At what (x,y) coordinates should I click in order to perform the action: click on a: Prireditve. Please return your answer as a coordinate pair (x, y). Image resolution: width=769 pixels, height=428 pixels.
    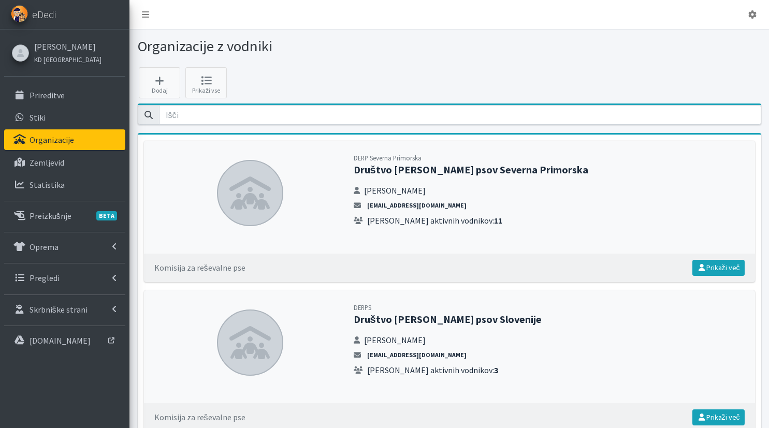
    Looking at the image, I should click on (65, 95).